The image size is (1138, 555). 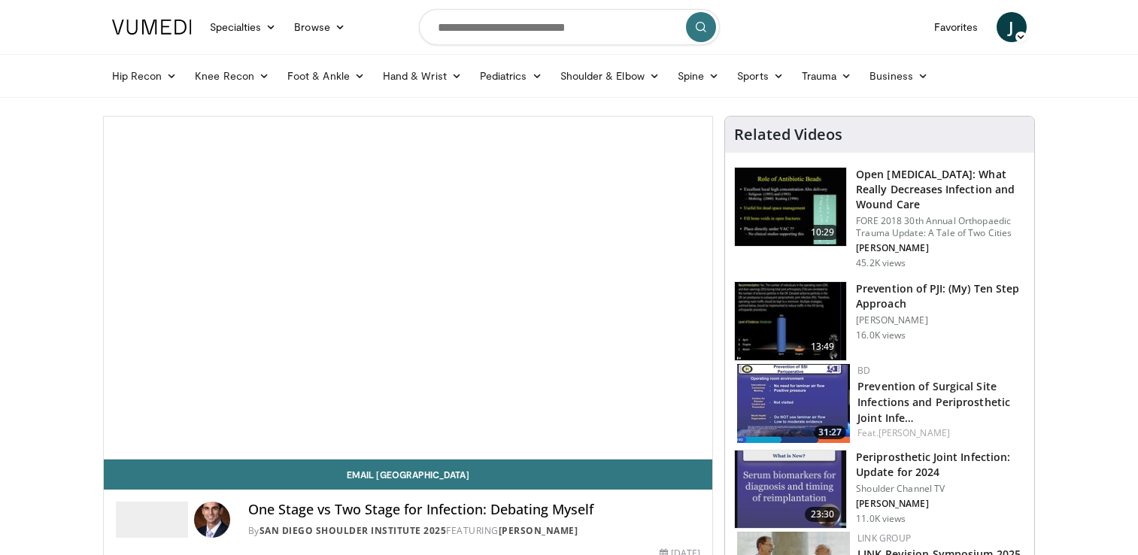 I want to click on a: Prevention of Surgical Site Infections and Periprosthetic Joint Infe…, so click(x=933, y=402).